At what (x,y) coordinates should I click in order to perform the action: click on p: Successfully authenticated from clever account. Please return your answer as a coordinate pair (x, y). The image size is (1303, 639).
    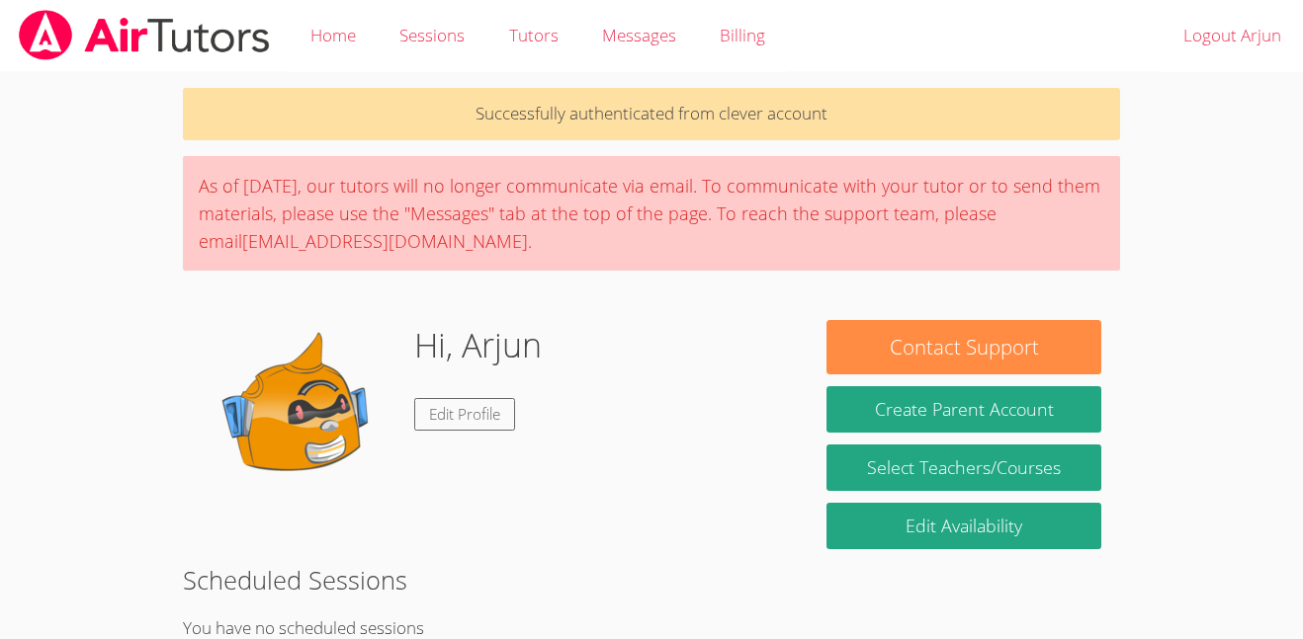
    Looking at the image, I should click on (651, 114).